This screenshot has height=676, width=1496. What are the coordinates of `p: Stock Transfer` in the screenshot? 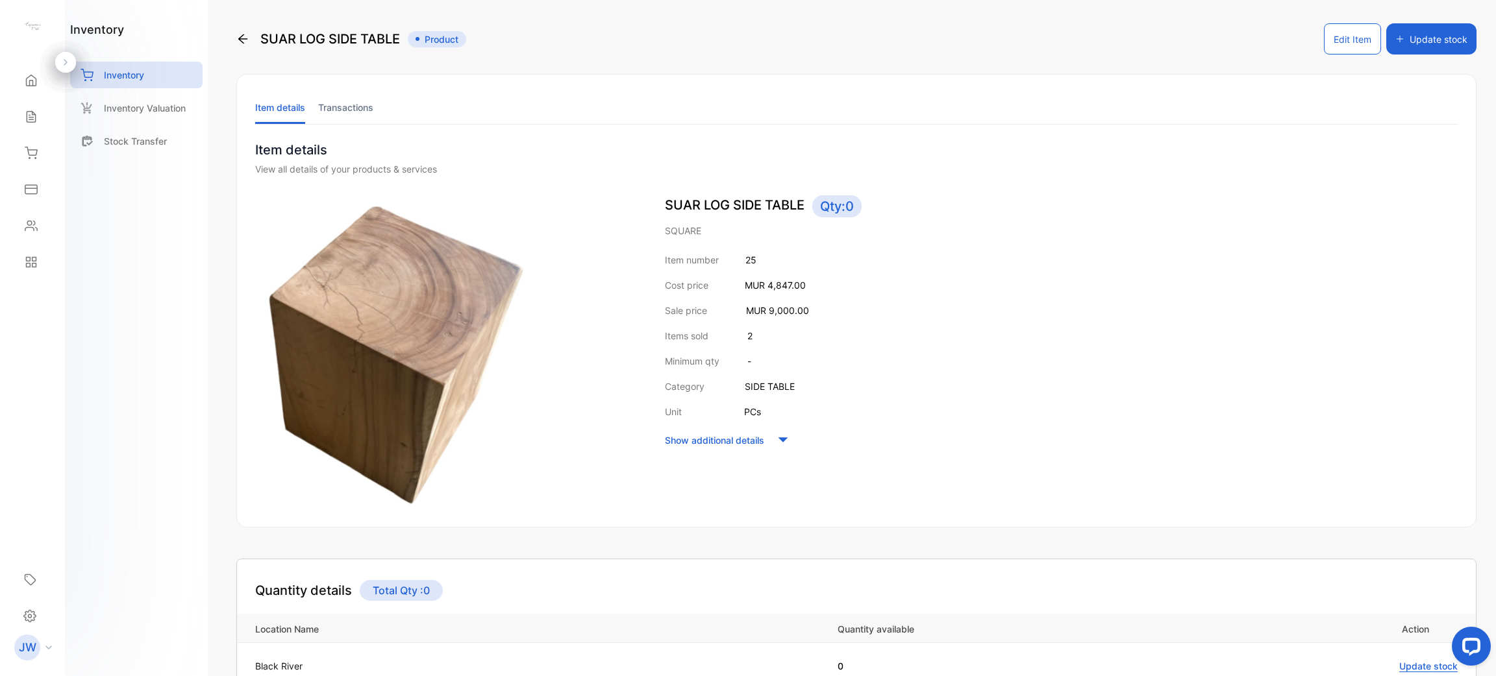 It's located at (135, 141).